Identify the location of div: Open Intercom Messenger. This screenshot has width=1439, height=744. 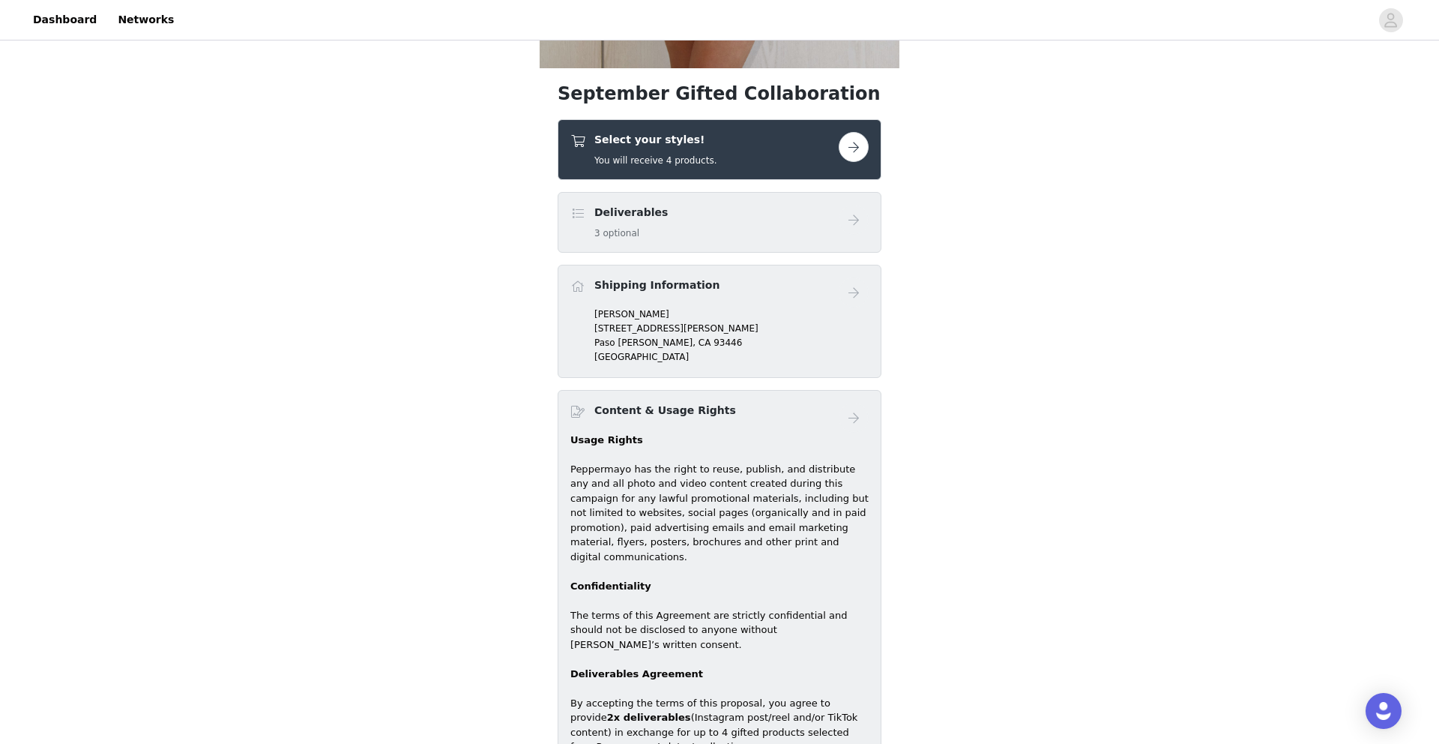
(1384, 711).